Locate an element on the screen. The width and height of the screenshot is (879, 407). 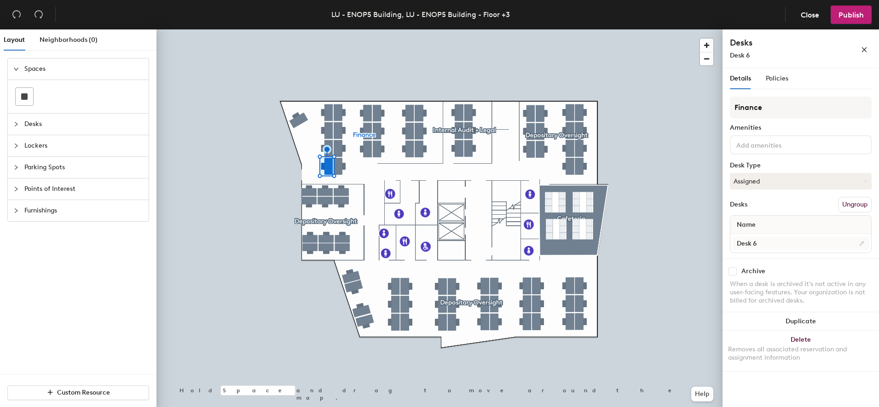
h4: Desks is located at coordinates (780, 43).